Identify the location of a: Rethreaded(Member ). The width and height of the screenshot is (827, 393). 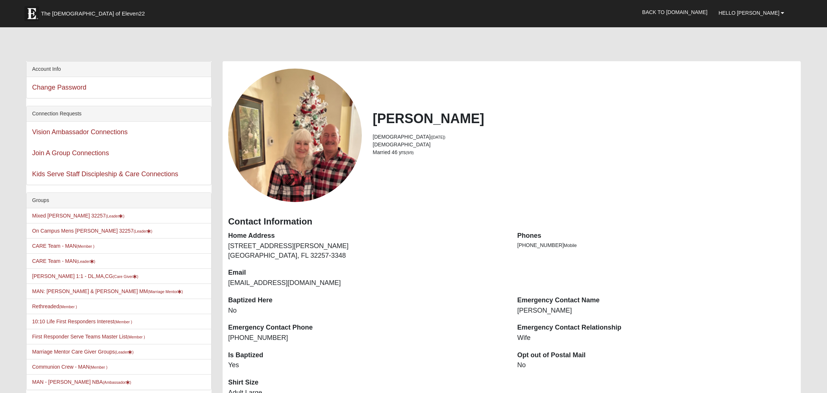
(55, 307).